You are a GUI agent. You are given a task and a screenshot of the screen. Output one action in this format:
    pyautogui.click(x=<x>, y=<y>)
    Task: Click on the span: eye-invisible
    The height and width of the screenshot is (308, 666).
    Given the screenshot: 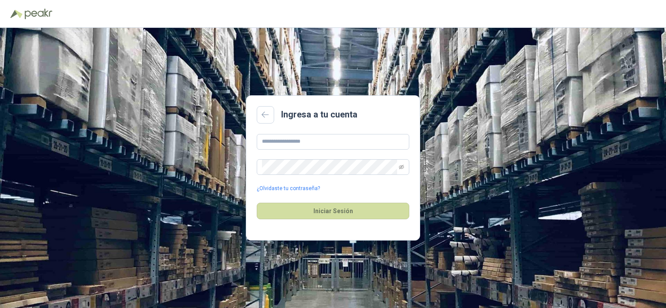 What is the action you would take?
    pyautogui.click(x=401, y=167)
    